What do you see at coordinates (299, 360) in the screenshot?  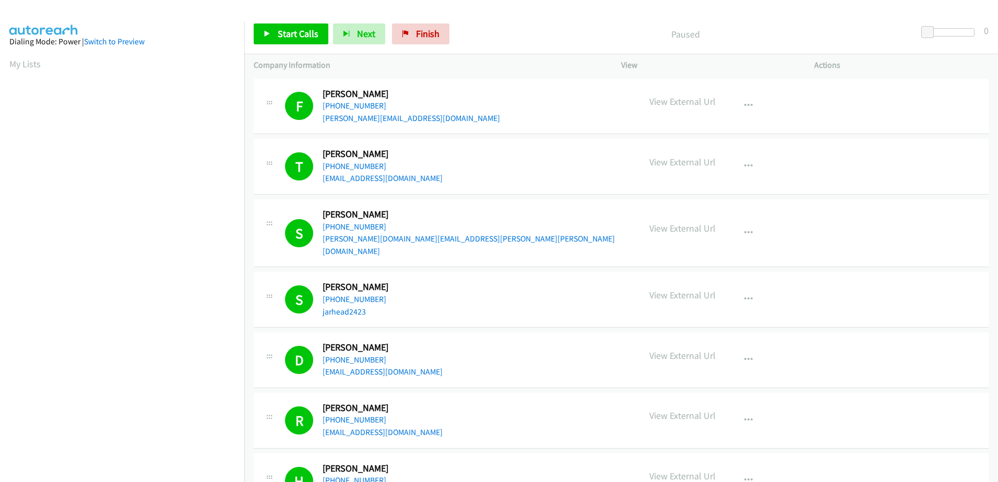 I see `h1: D` at bounding box center [299, 360].